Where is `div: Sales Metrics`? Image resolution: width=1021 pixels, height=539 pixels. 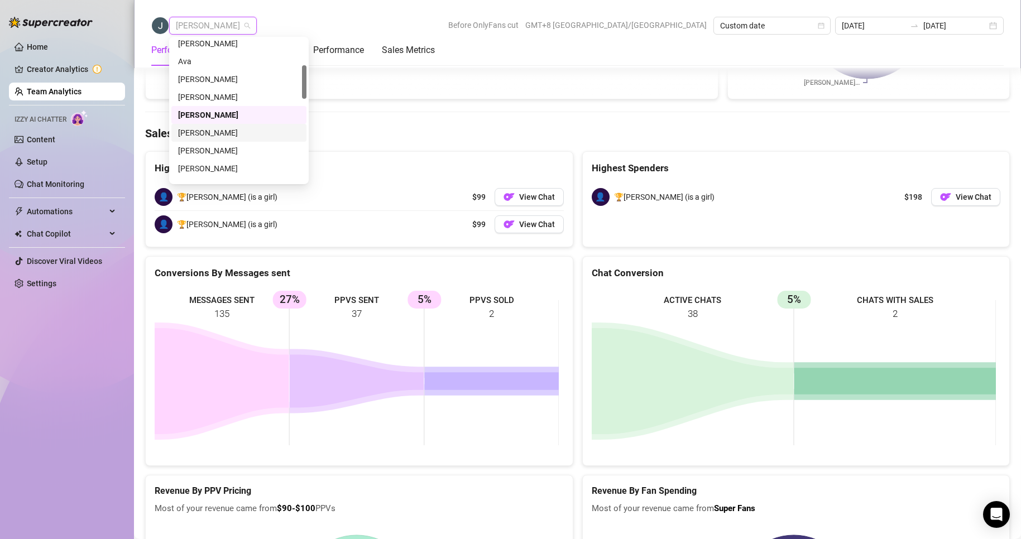
div: Sales Metrics is located at coordinates (408, 50).